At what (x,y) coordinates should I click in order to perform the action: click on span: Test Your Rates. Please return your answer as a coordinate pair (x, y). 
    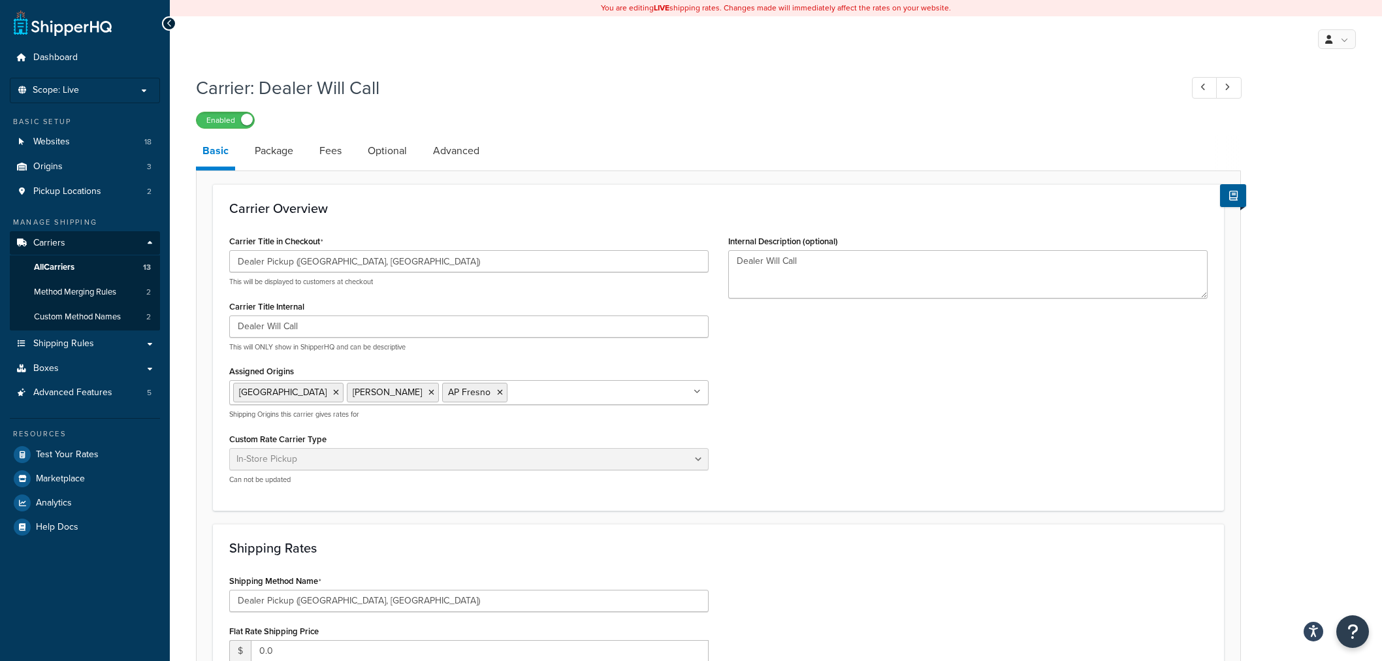
    Looking at the image, I should click on (67, 455).